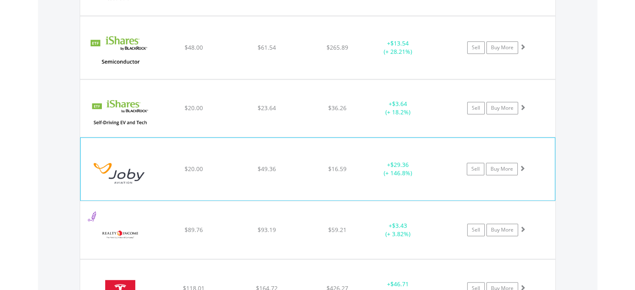 The height and width of the screenshot is (290, 635). Describe the element at coordinates (400, 226) in the screenshot. I see `span: $3.43` at that location.